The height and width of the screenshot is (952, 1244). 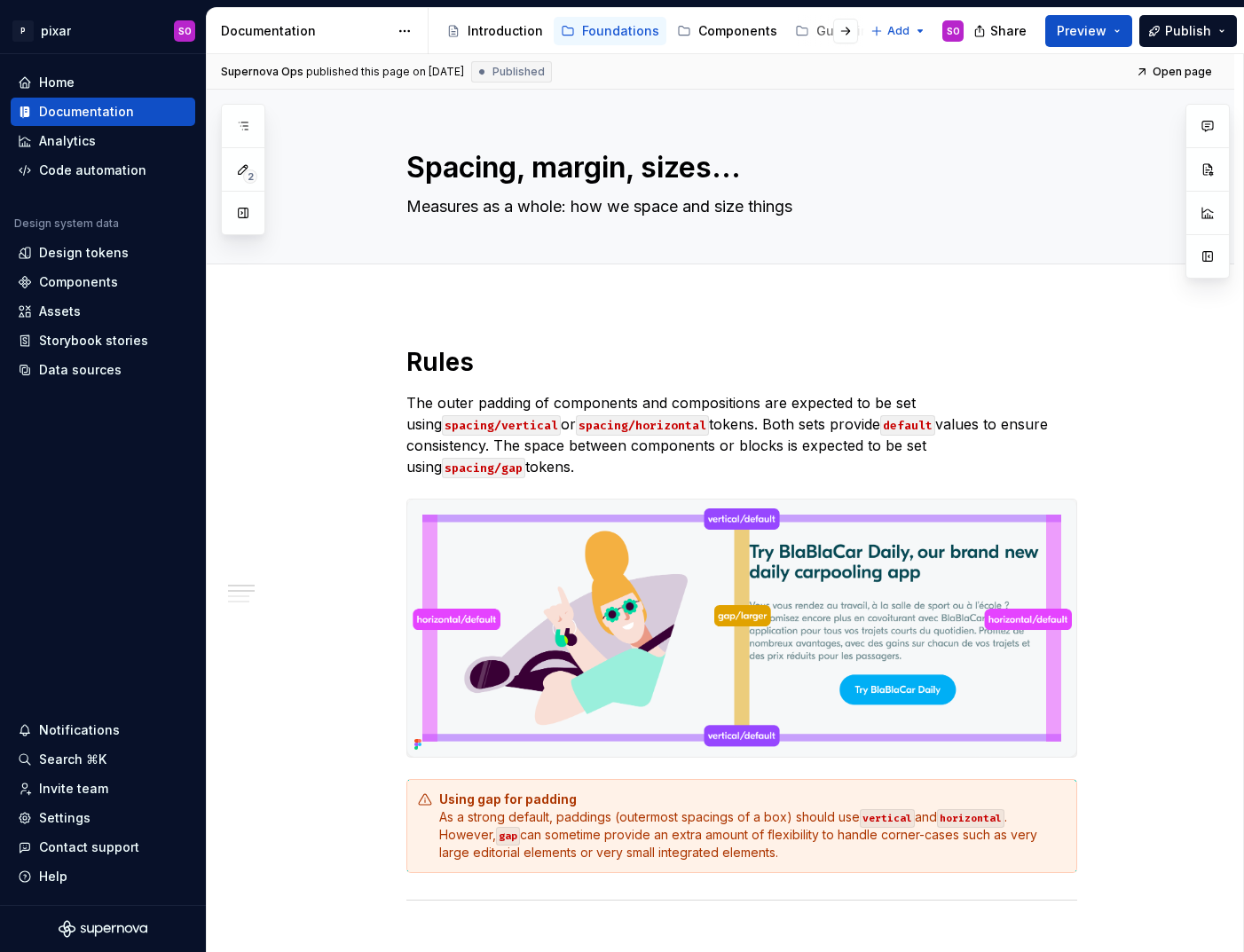 What do you see at coordinates (621, 31) in the screenshot?
I see `div: Foundations` at bounding box center [621, 31].